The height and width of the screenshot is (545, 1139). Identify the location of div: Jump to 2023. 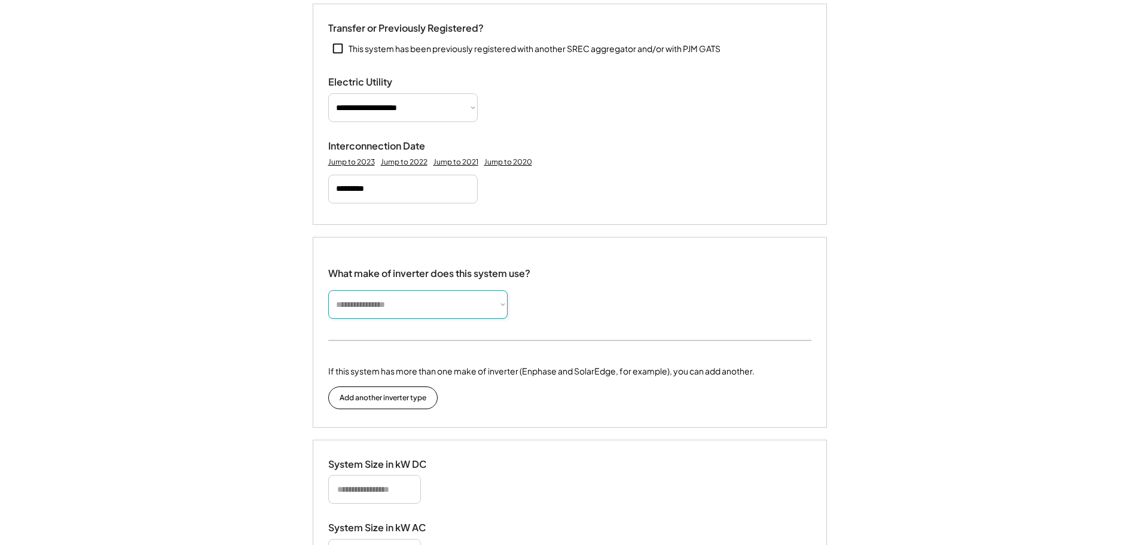
(352, 162).